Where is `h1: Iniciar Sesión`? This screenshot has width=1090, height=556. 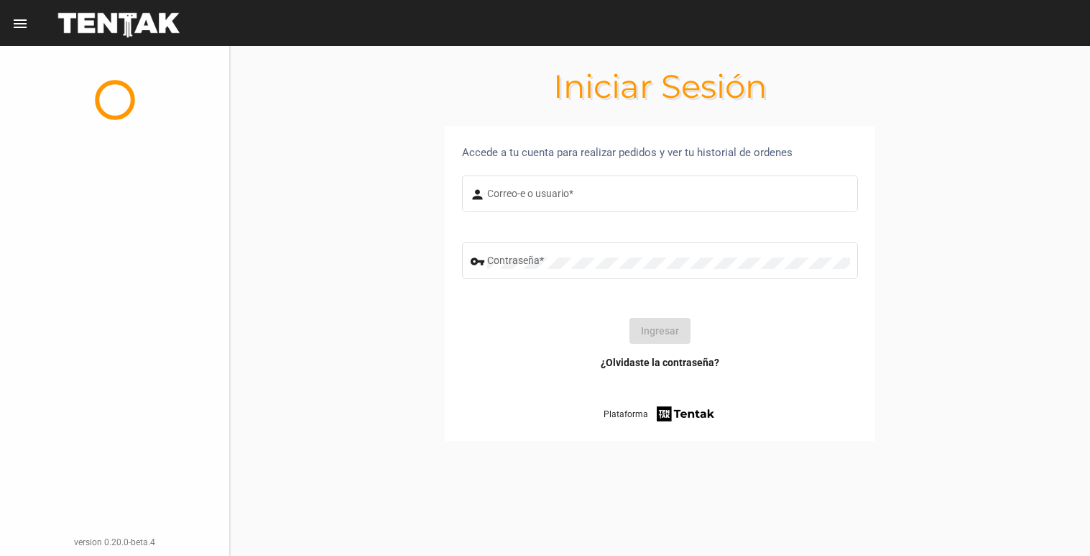
h1: Iniciar Sesión is located at coordinates (660, 86).